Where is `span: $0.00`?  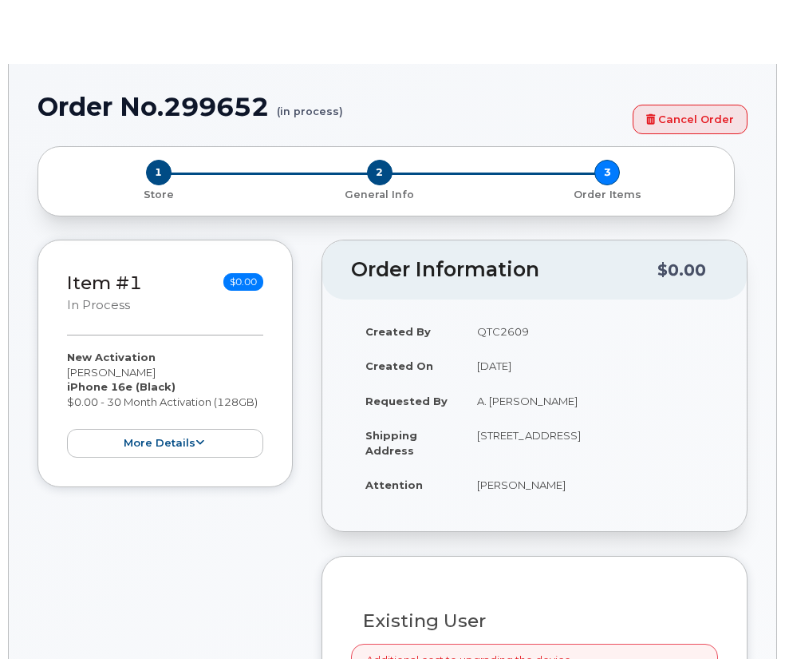
span: $0.00 is located at coordinates (243, 282).